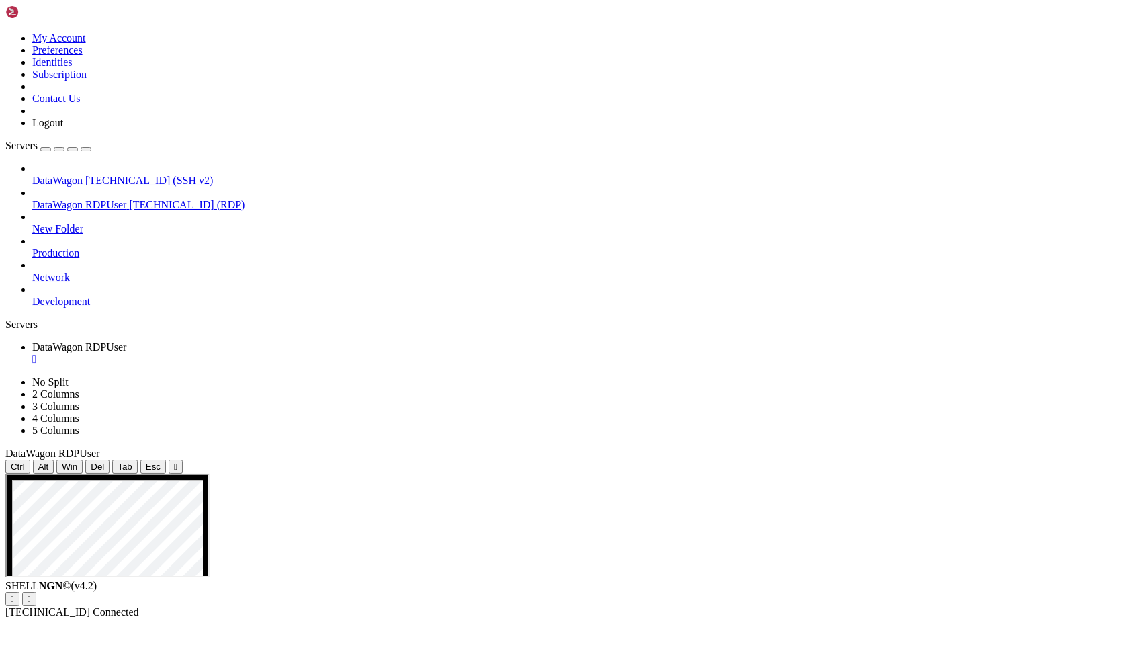  Describe the element at coordinates (153, 466) in the screenshot. I see `span: Esc` at that location.